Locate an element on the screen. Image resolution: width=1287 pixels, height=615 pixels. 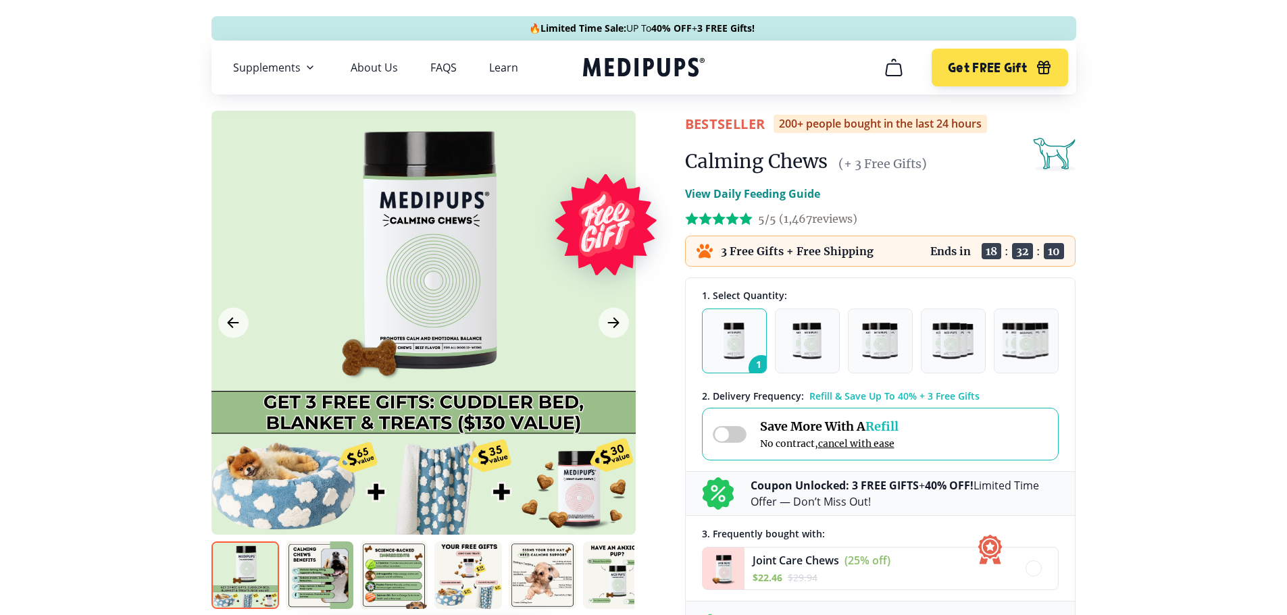
p: View Daily Feeding Guide is located at coordinates (752, 194).